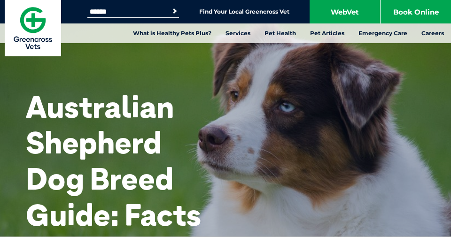 The height and width of the screenshot is (237, 451). I want to click on a: What is Healthy Pets Plus?, so click(172, 33).